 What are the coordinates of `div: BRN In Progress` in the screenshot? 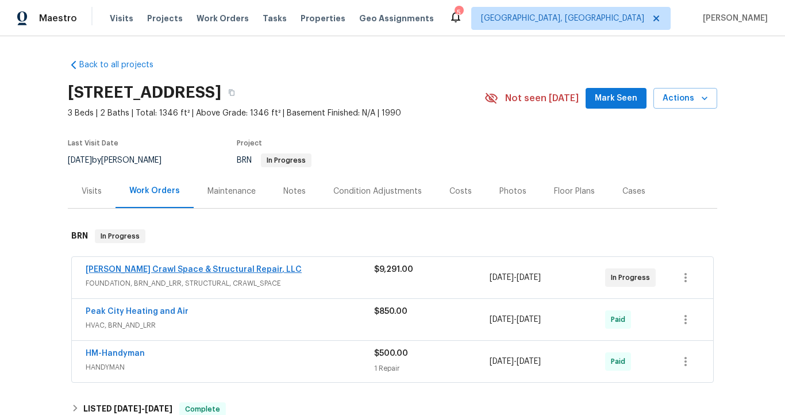 It's located at (392, 236).